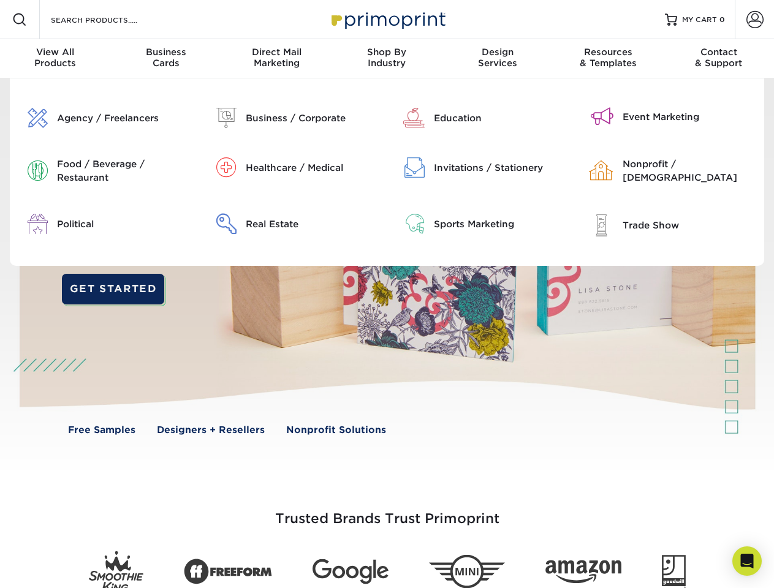  Describe the element at coordinates (583, 572) in the screenshot. I see `img: Amazon` at that location.